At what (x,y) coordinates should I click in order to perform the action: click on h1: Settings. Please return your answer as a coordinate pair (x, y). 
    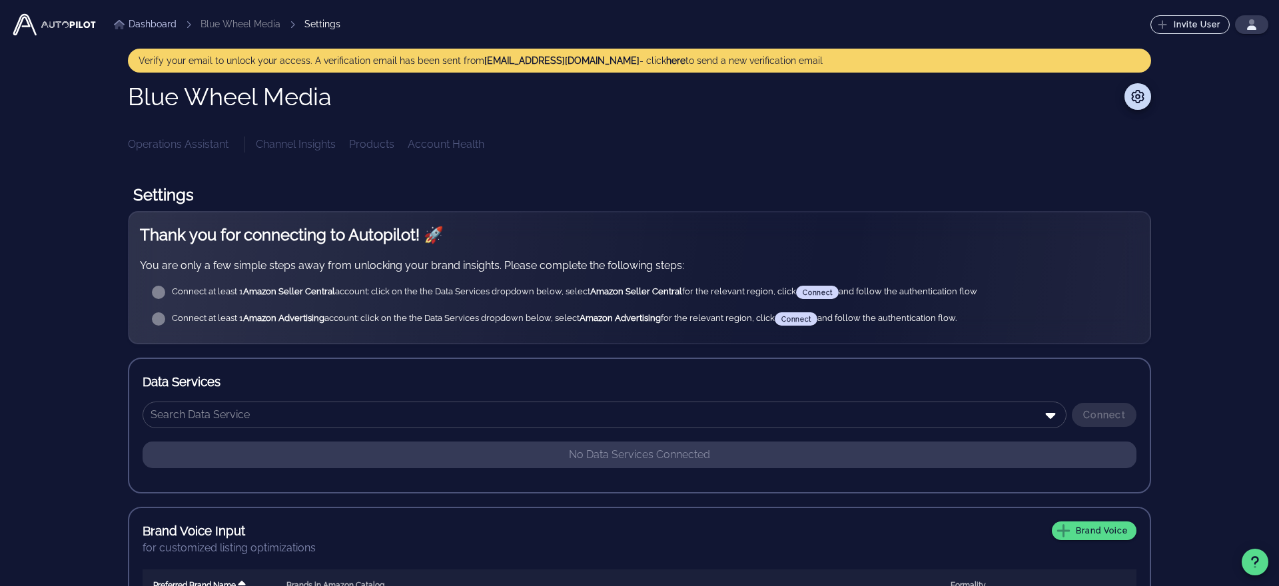
    Looking at the image, I should click on (639, 195).